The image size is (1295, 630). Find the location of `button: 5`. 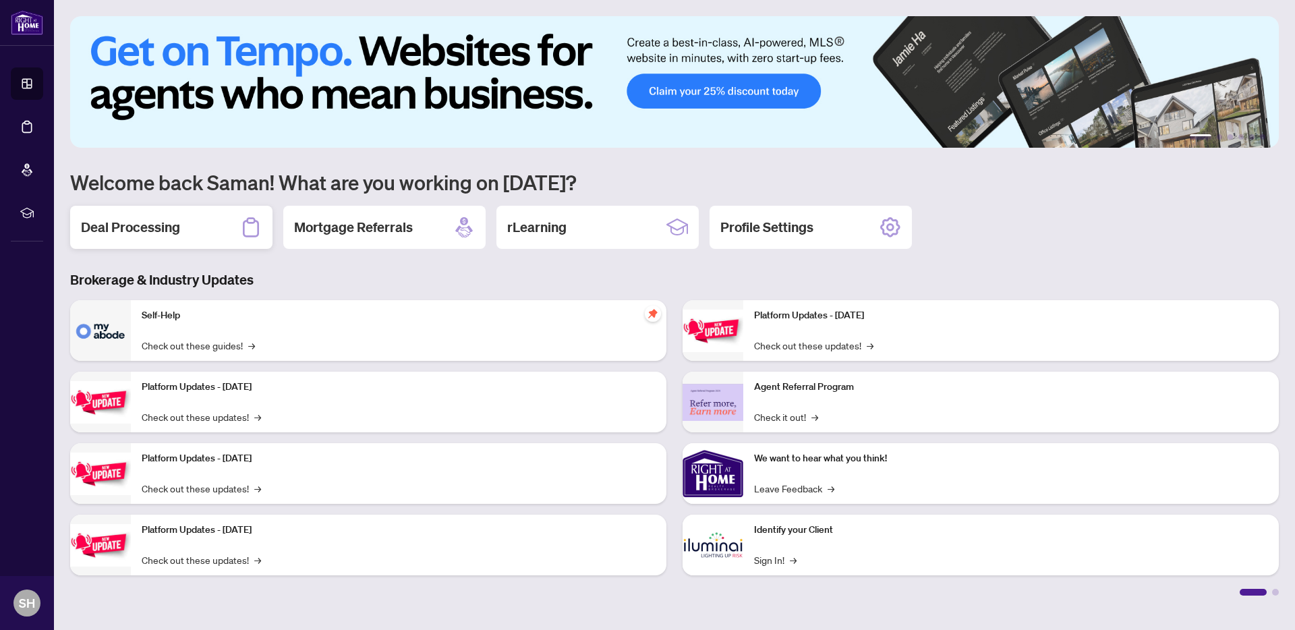

button: 5 is located at coordinates (1252, 137).